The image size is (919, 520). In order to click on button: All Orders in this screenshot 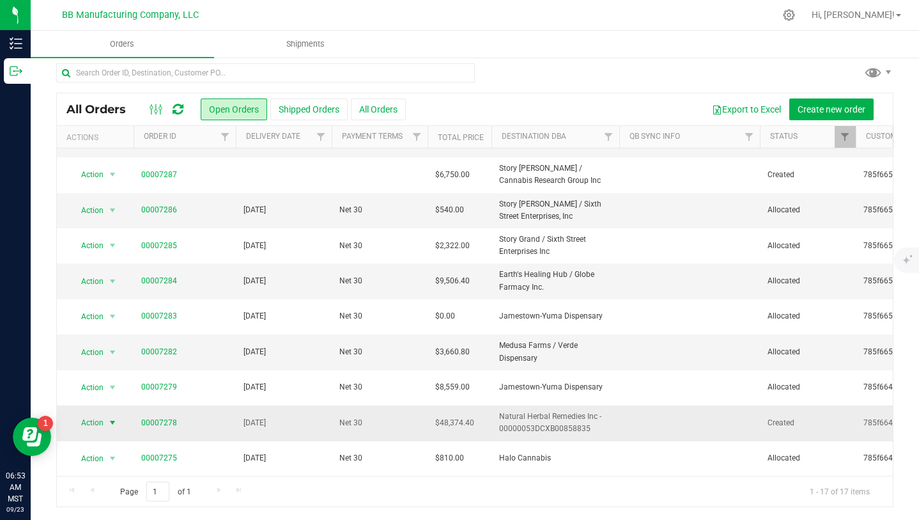, I will do `click(378, 109)`.